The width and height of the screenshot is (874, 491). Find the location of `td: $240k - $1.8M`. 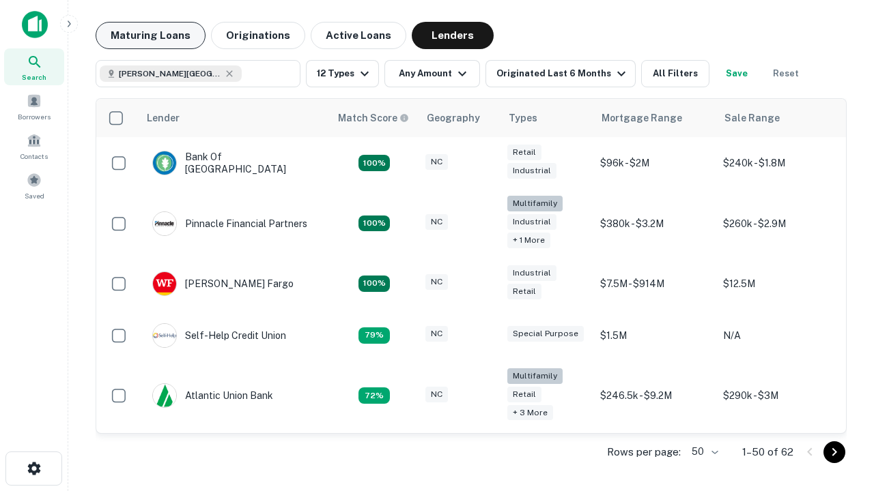

td: $240k - $1.8M is located at coordinates (777, 163).